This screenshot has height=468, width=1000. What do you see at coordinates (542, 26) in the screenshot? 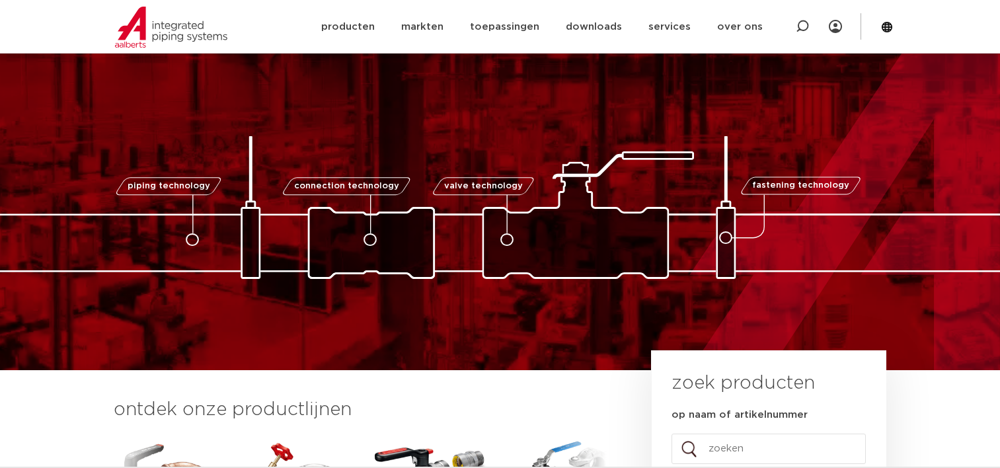
I see `nav: Menu` at bounding box center [542, 26].